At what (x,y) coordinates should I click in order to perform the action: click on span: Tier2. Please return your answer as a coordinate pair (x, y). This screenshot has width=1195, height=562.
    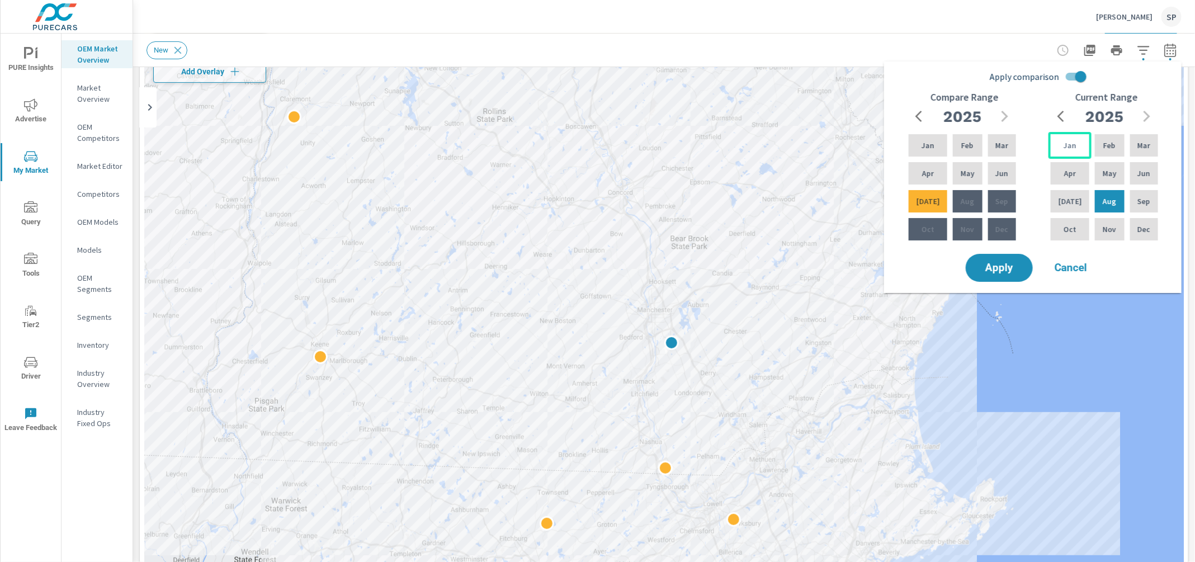
    Looking at the image, I should click on (31, 318).